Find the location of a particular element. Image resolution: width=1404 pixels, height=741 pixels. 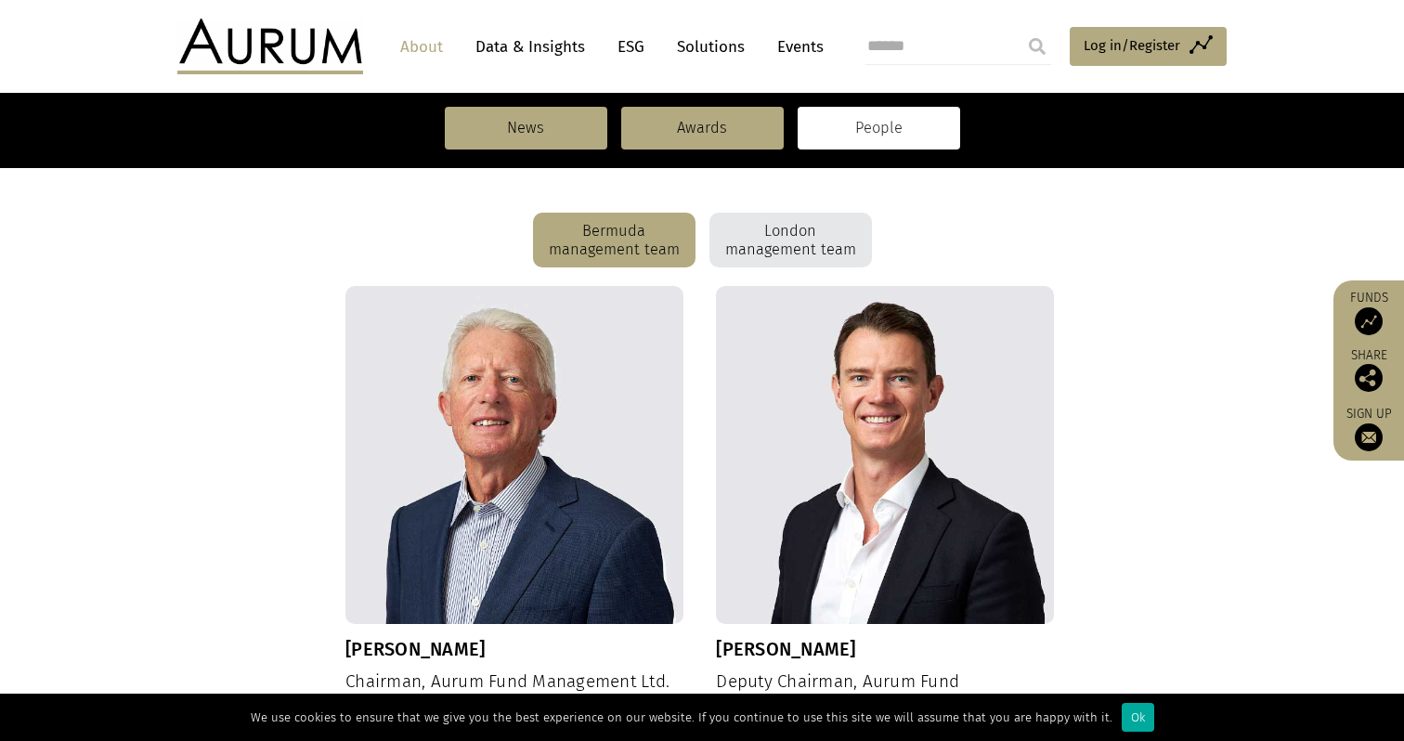

img: Access Funds is located at coordinates (1369, 321).